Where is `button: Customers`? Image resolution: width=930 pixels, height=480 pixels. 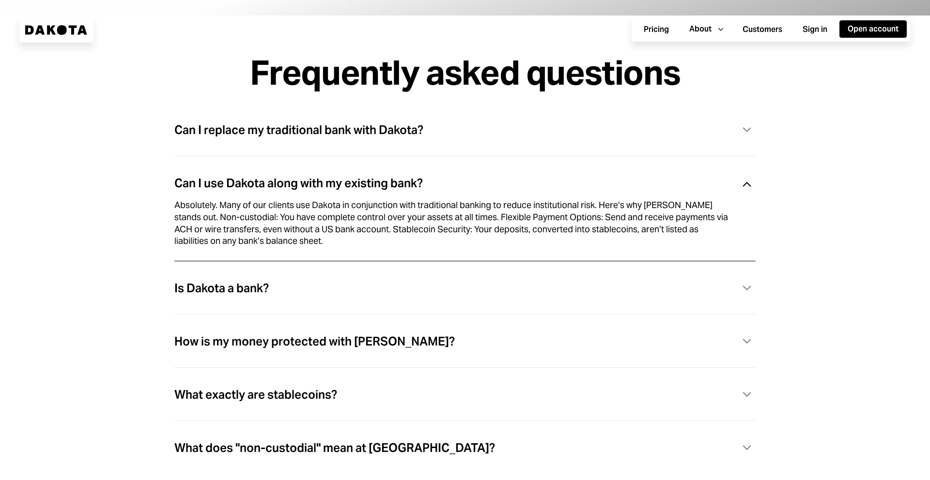 button: Customers is located at coordinates (762, 30).